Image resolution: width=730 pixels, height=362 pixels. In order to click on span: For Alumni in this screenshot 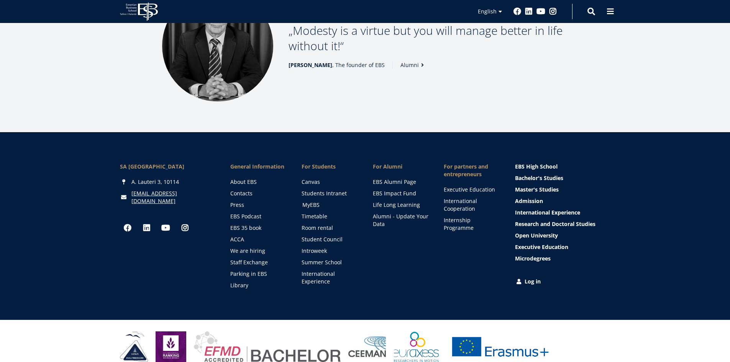, I will do `click(401, 167)`.